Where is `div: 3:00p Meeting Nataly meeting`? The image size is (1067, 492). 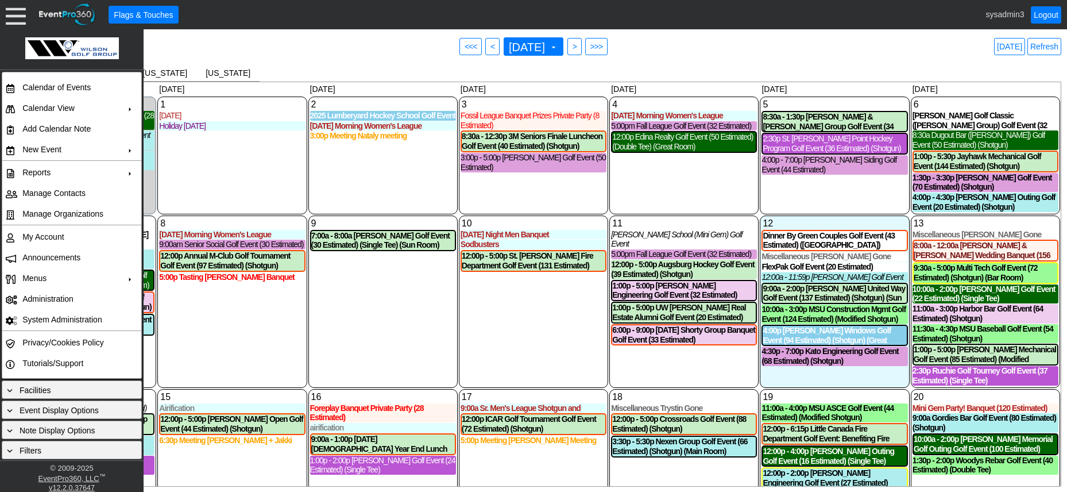
div: 3:00p Meeting Nataly meeting is located at coordinates (383, 136).